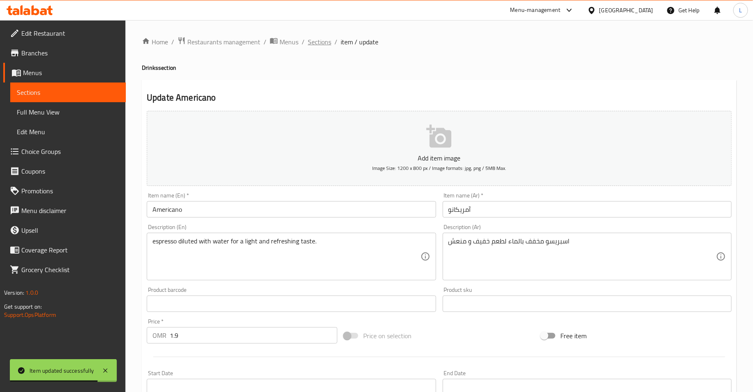 This screenshot has height=392, width=753. I want to click on span: Branches, so click(70, 53).